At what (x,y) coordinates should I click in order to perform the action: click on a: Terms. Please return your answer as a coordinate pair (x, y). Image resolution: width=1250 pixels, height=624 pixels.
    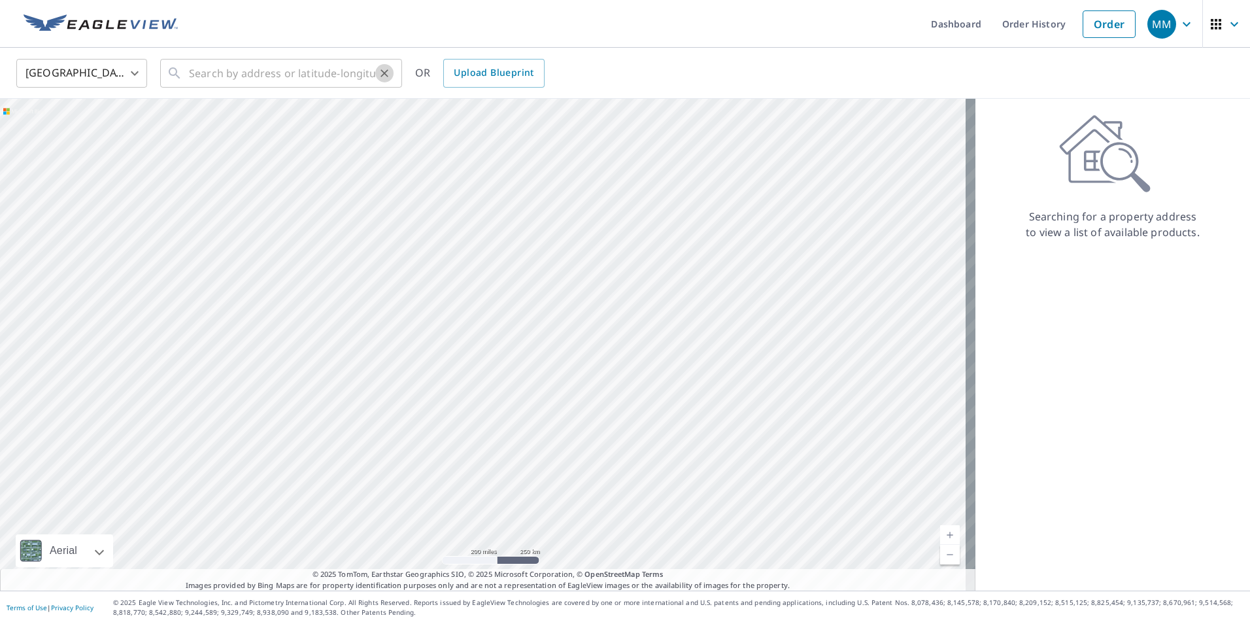
    Looking at the image, I should click on (652, 573).